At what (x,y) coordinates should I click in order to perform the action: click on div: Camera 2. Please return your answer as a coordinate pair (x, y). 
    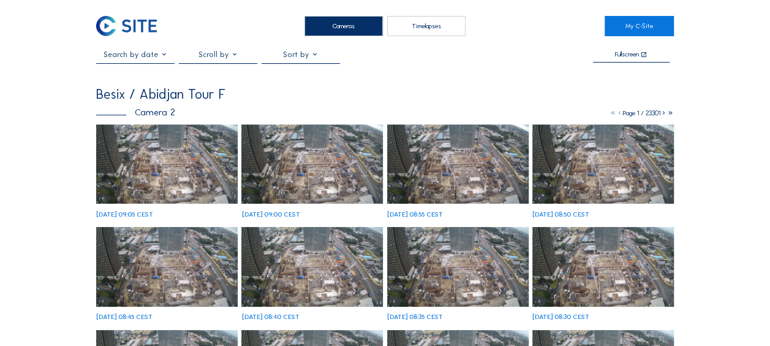
    Looking at the image, I should click on (135, 112).